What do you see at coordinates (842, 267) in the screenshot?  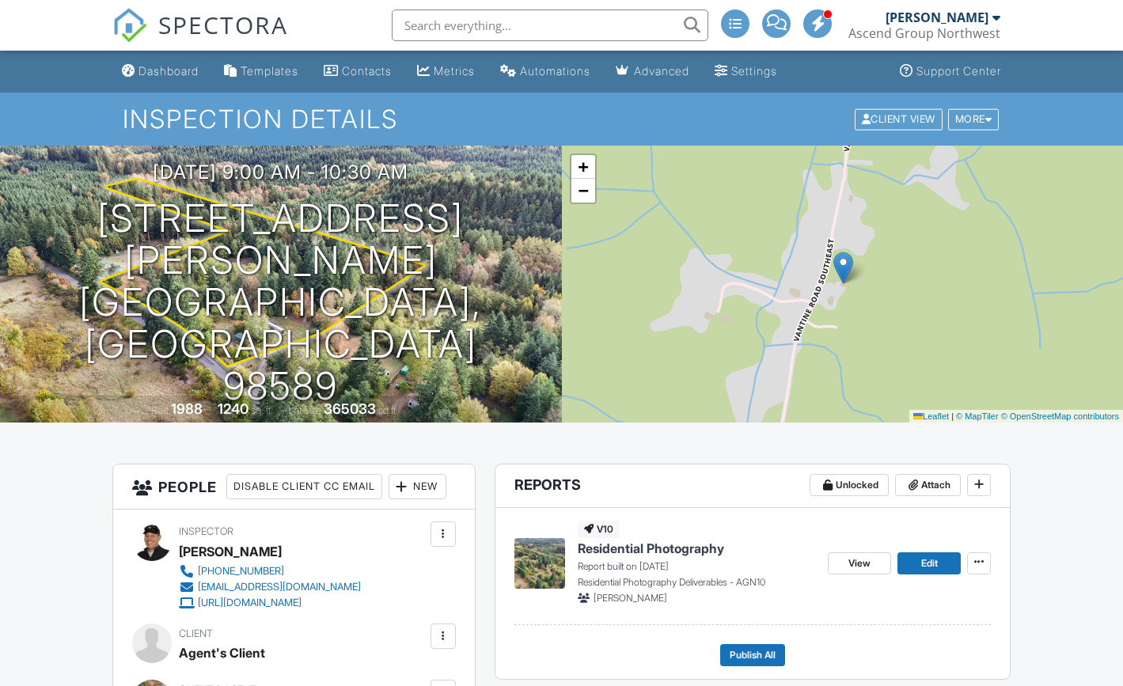 I see `img: Marker` at bounding box center [842, 267].